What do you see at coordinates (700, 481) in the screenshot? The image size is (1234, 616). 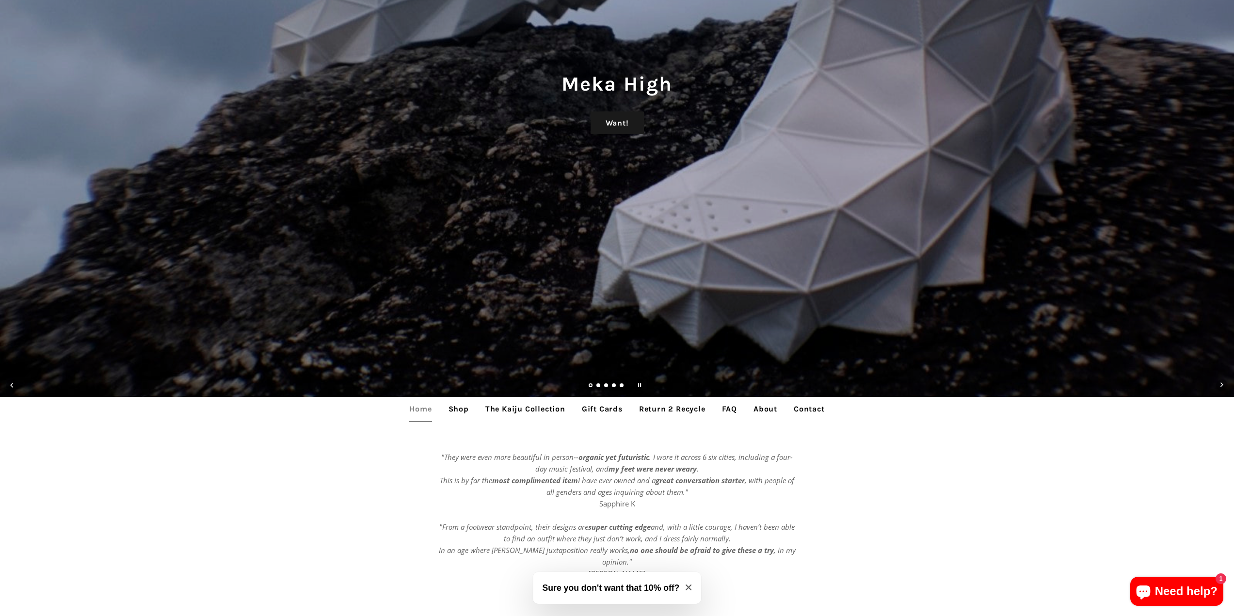 I see `strong: great conversation starter` at bounding box center [700, 481].